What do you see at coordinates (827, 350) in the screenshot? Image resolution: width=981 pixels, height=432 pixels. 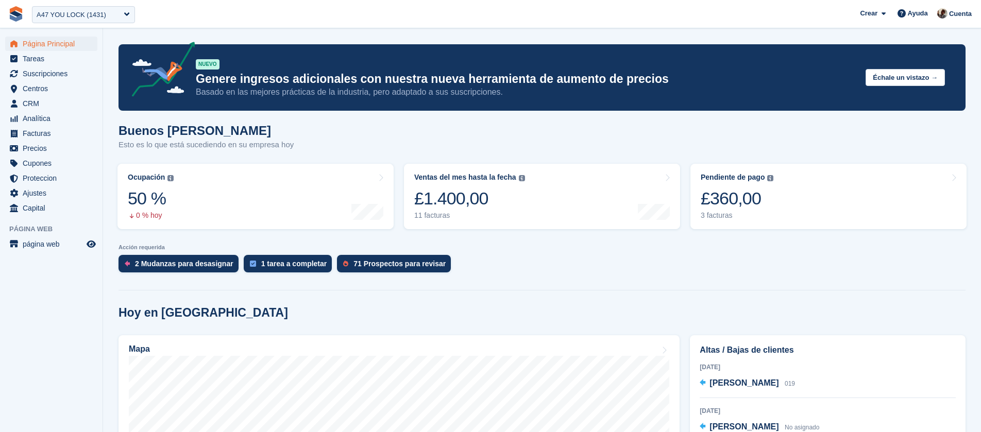 I see `h2: Altas / Bajas de clientes` at bounding box center [827, 350].